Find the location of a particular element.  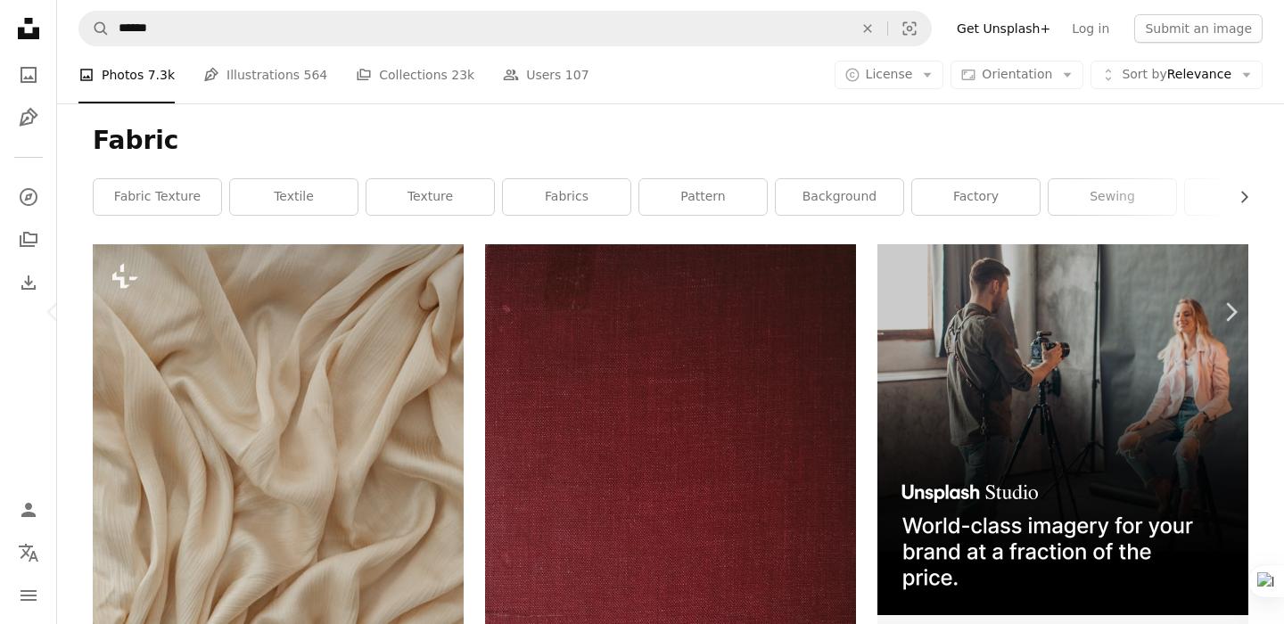

a: Collections is located at coordinates (29, 240).